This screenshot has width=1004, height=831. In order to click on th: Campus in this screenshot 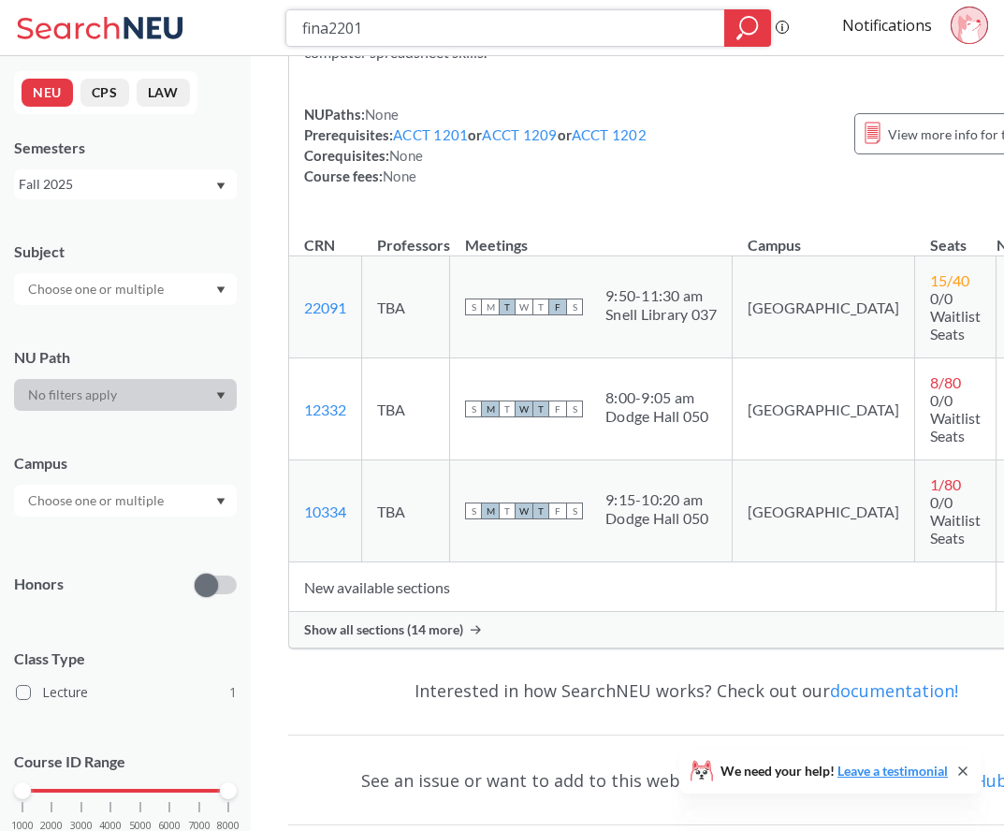, I will do `click(824, 236)`.